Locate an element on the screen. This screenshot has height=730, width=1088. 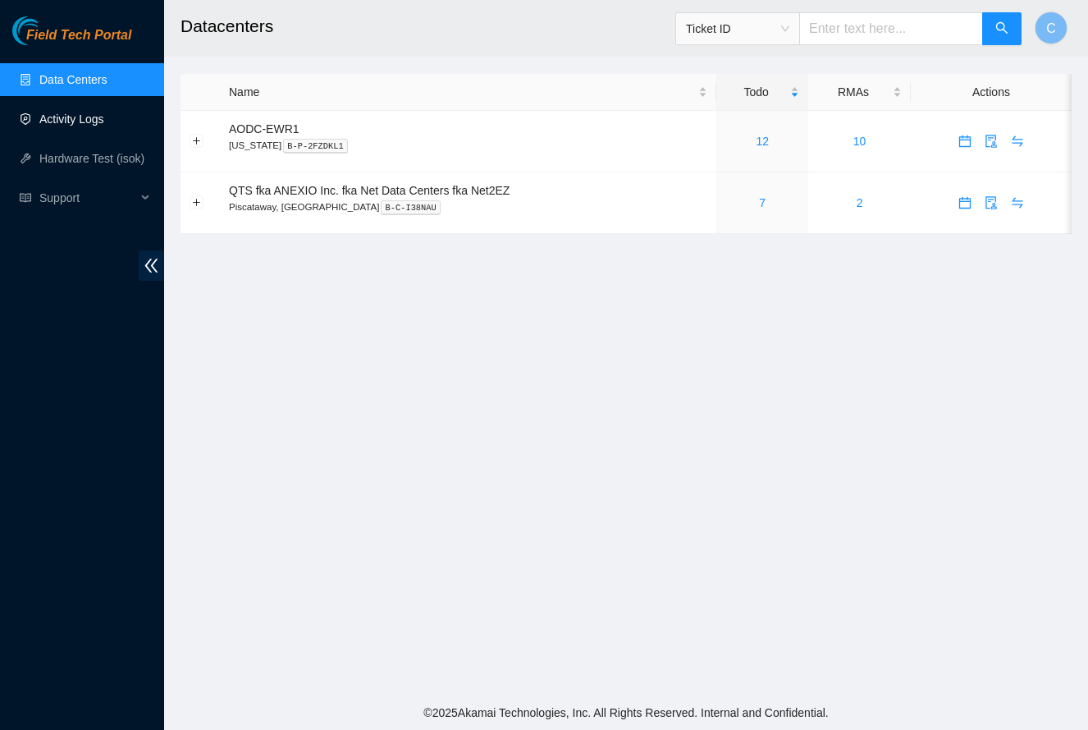
footer: © 2025 Akamai Technologies, Inc. All Rights Reserved. Internal and Confidential. is located at coordinates (626, 712).